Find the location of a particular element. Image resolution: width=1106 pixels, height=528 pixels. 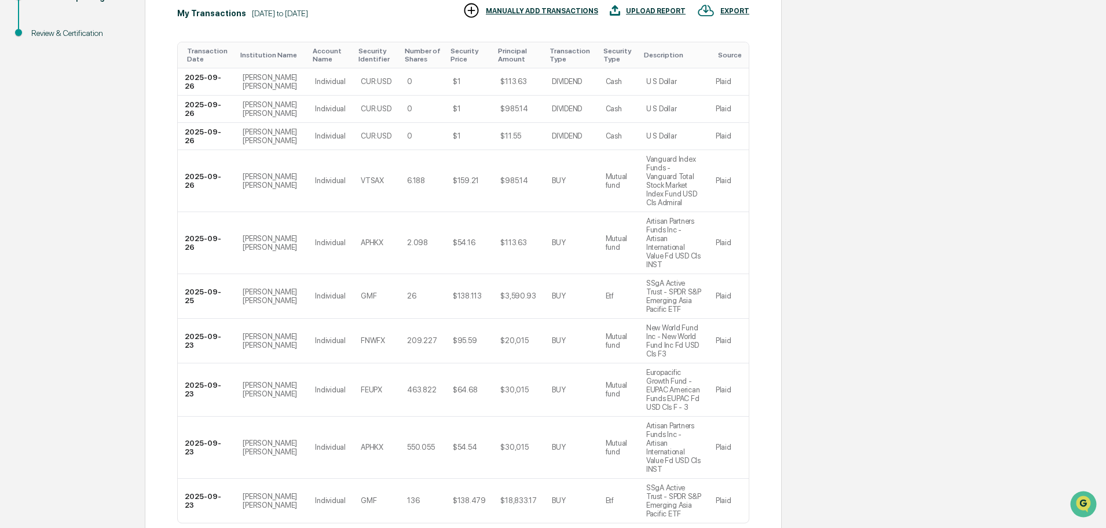

div: VTSAX is located at coordinates (372, 180).